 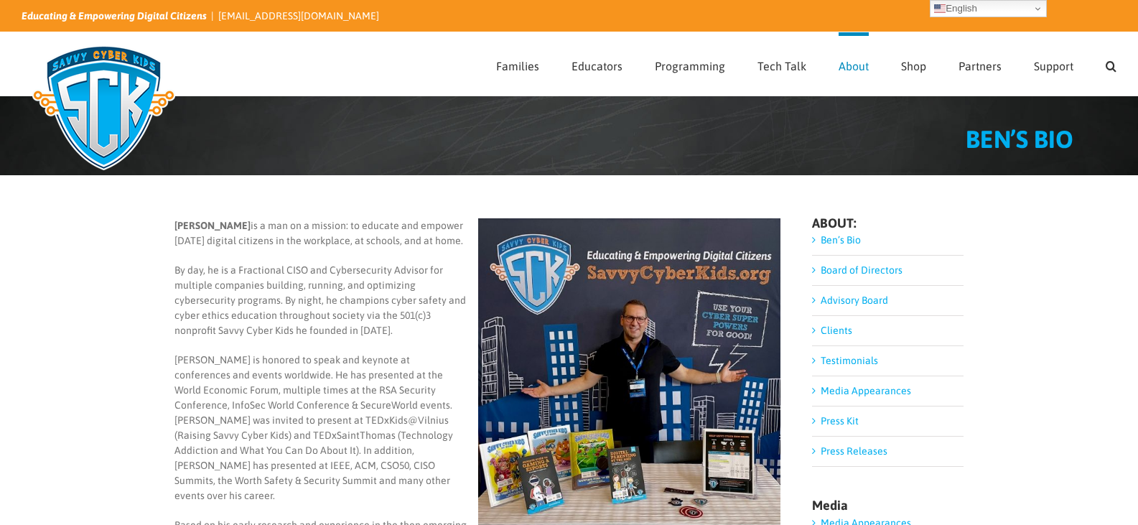 What do you see at coordinates (854, 451) in the screenshot?
I see `a: Press Releases` at bounding box center [854, 451].